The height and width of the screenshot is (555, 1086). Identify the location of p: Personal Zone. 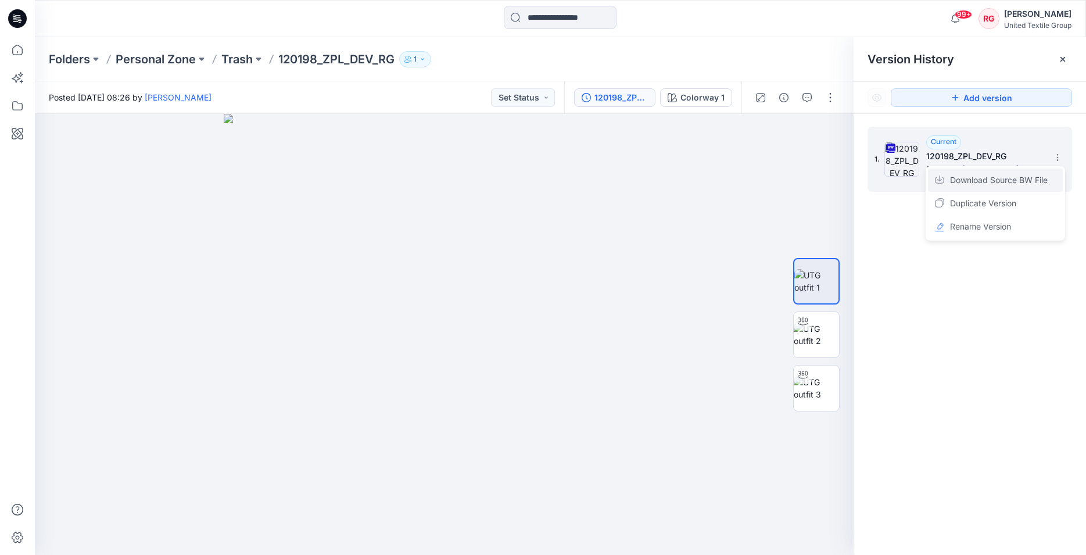
(156, 59).